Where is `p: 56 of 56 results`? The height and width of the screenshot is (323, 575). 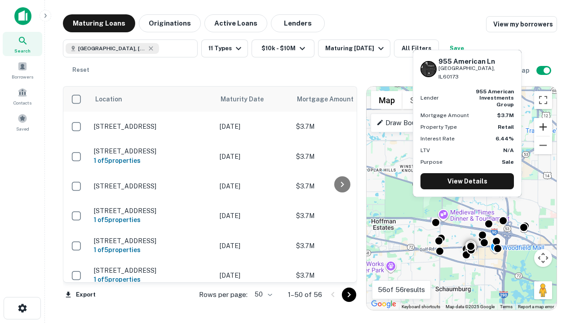 p: 56 of 56 results is located at coordinates (401, 290).